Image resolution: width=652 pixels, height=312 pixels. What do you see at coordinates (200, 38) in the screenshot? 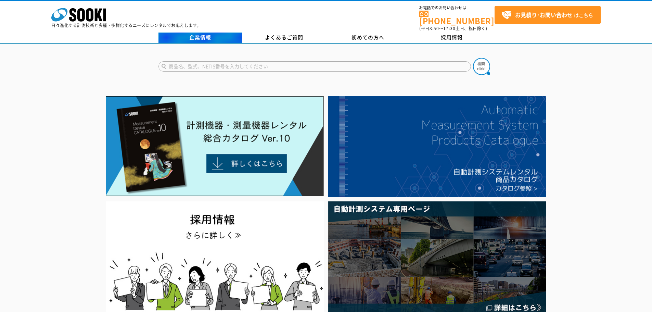
I see `a: 企業情報` at bounding box center [200, 38].